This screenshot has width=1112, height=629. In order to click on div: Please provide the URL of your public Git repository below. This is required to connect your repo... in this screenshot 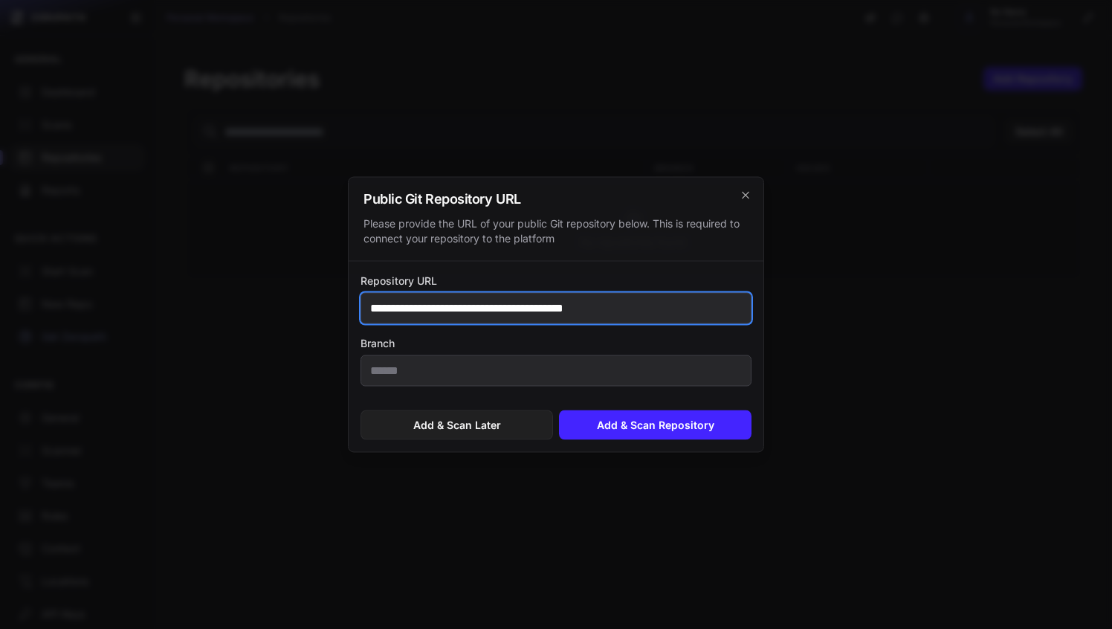, I will do `click(556, 231)`.